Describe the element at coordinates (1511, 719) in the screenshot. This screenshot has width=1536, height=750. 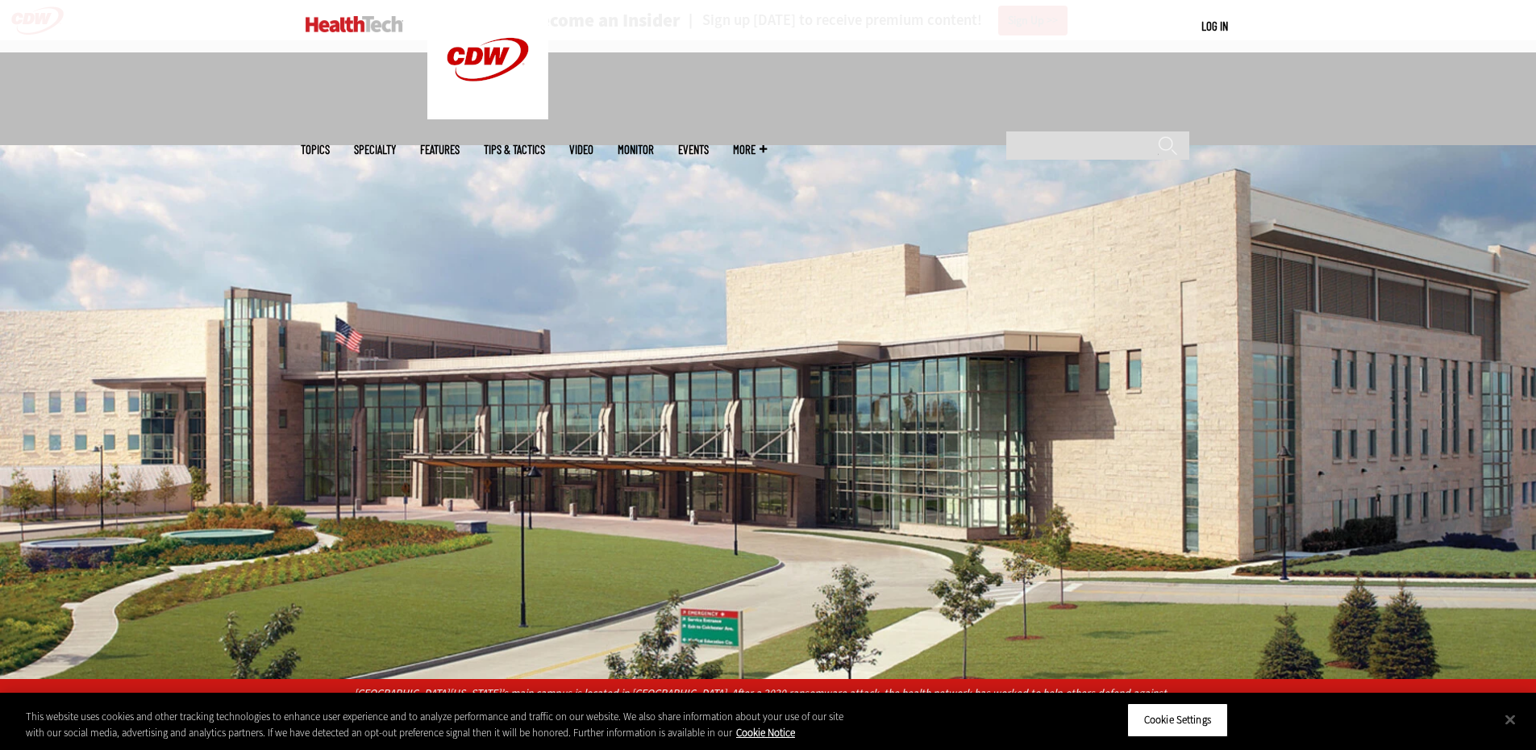
I see `button: Close` at that location.